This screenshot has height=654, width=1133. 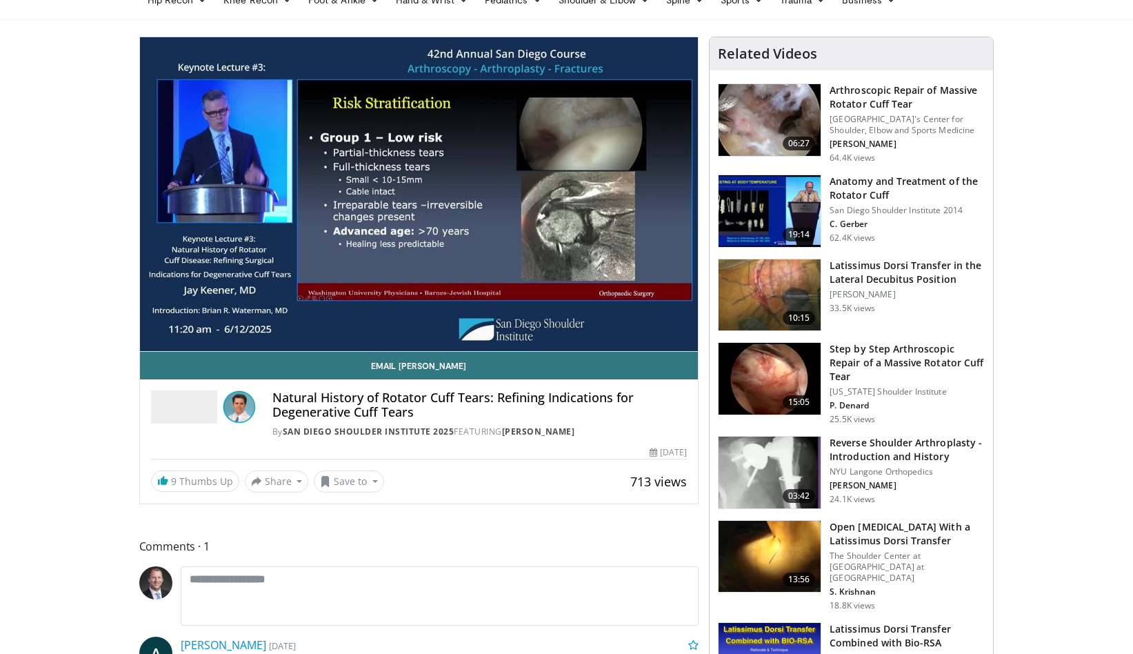 I want to click on h3: Anatomy and Treatment of the Rotator Cuff, so click(x=907, y=188).